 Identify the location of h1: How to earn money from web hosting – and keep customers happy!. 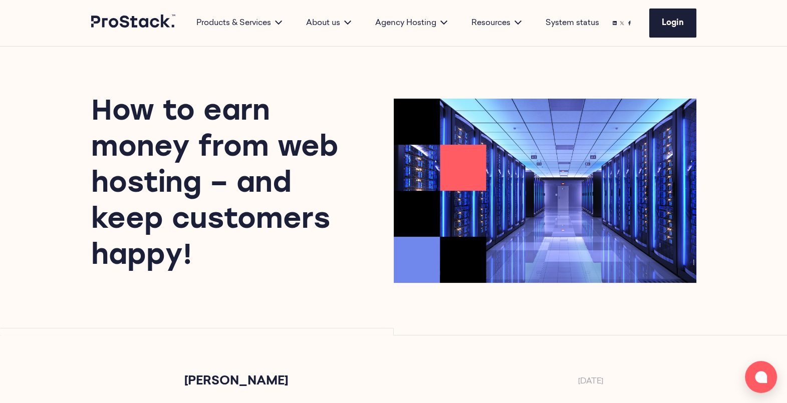
(224, 185).